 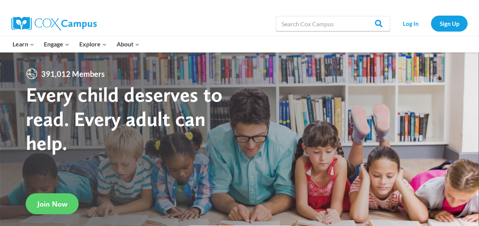 What do you see at coordinates (124, 118) in the screenshot?
I see `strong: Every child deserves to read. Every adult can help.` at bounding box center [124, 118].